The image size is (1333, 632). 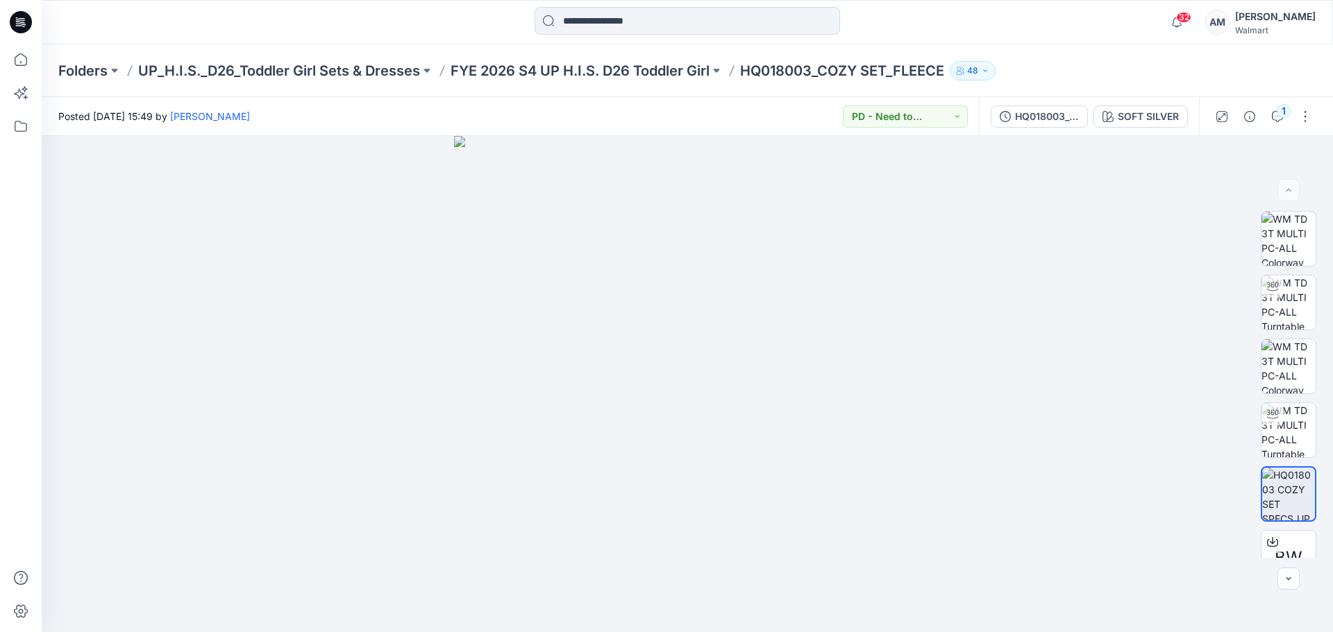 What do you see at coordinates (279, 71) in the screenshot?
I see `p: UP_H.I.S._D26_Toddler Girl Sets & Dresses` at bounding box center [279, 71].